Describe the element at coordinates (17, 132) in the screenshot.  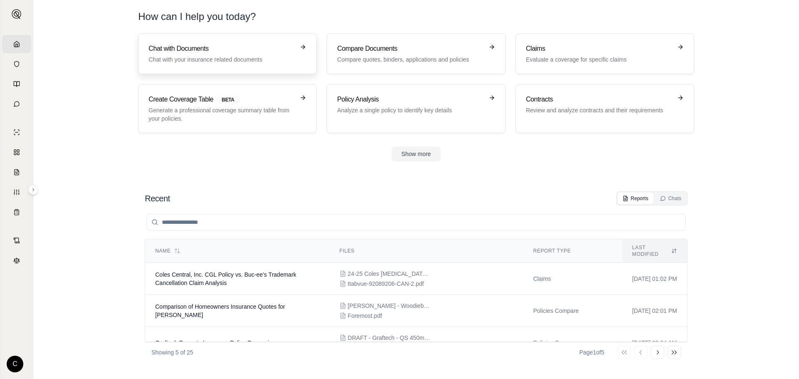
I see `a: Single Policy` at that location.